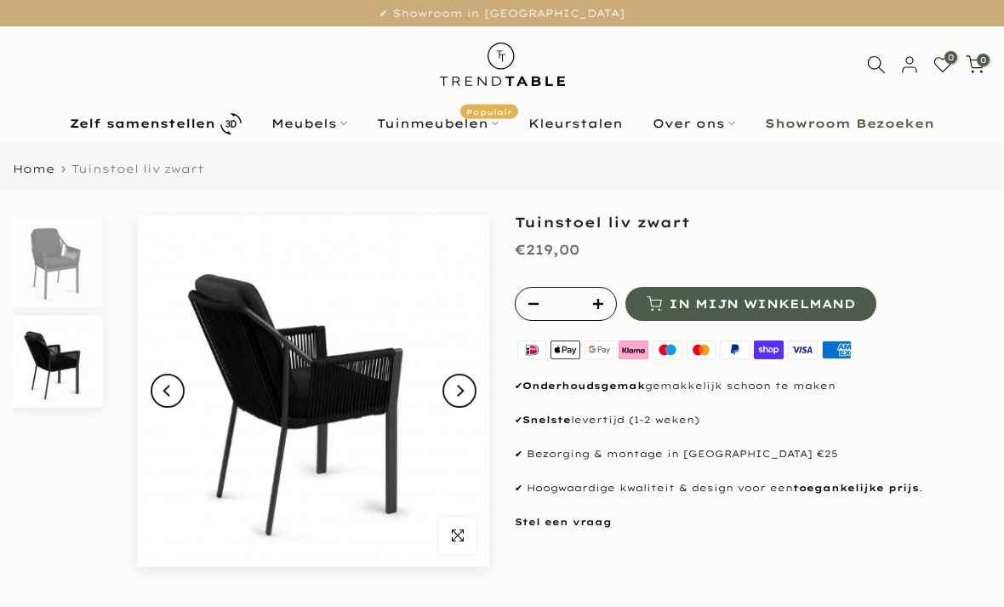 The height and width of the screenshot is (607, 1004). What do you see at coordinates (753, 386) in the screenshot?
I see `p: ✔ gemakkelijk schoon te maken` at bounding box center [753, 386].